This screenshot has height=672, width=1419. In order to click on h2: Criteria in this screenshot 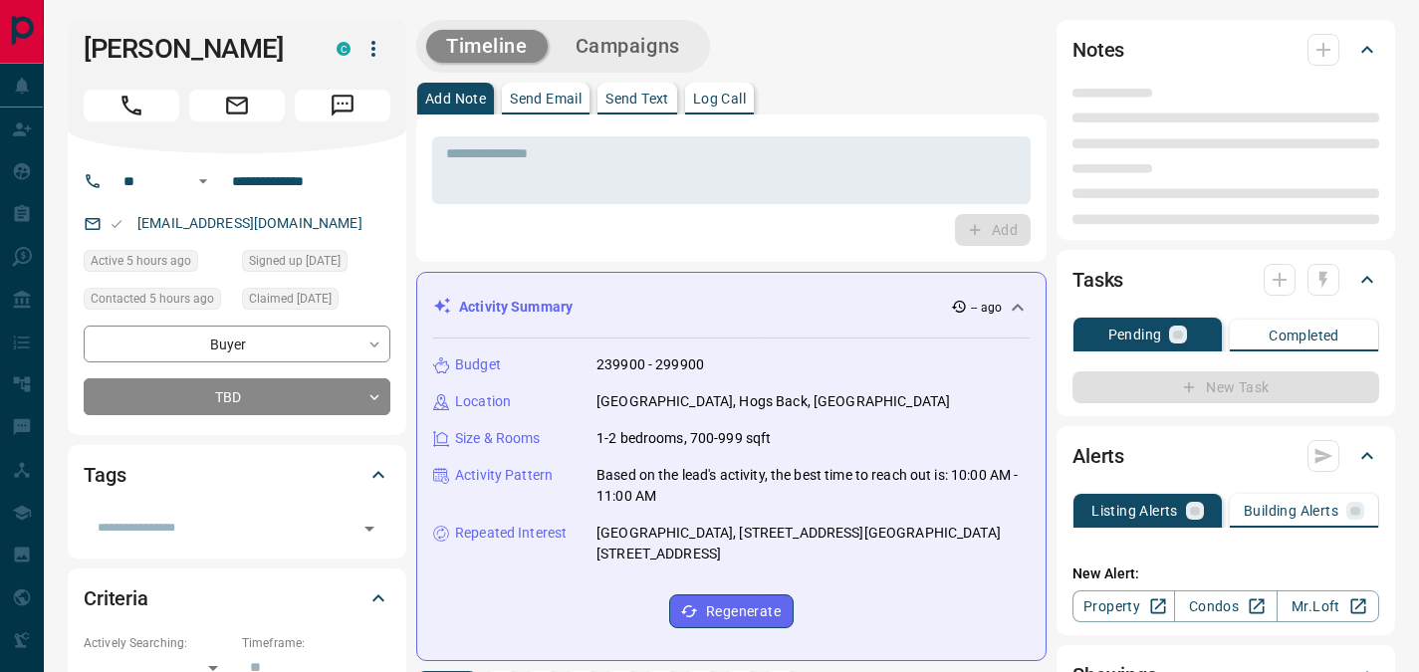, I will do `click(116, 598)`.